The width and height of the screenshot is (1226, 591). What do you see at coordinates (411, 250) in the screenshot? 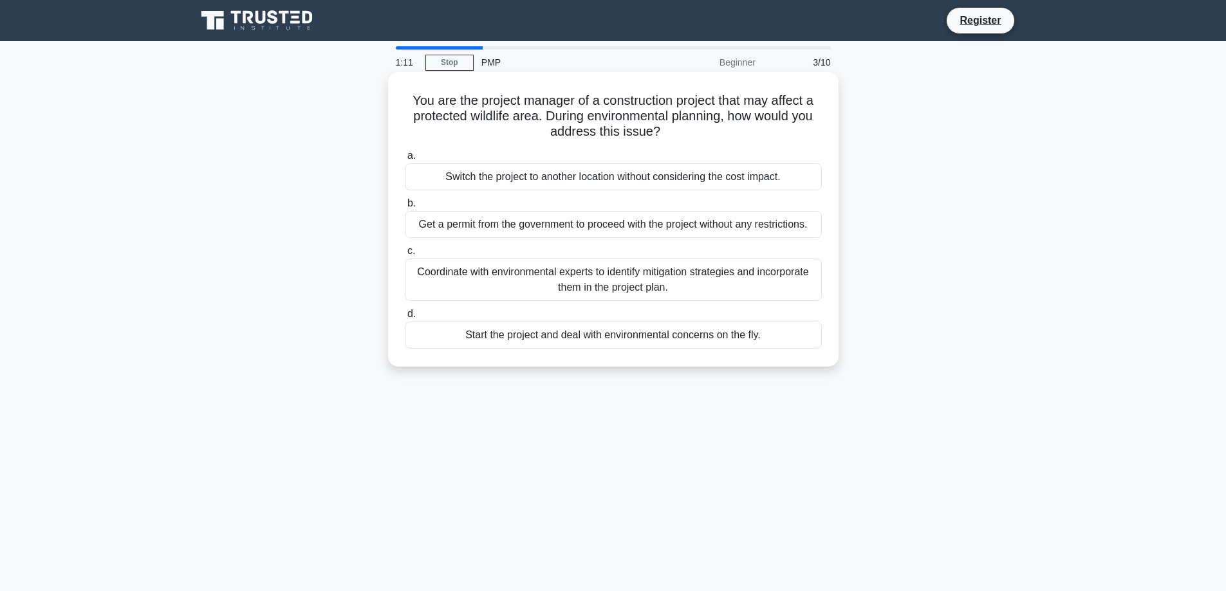
I see `span: c.` at bounding box center [411, 250].